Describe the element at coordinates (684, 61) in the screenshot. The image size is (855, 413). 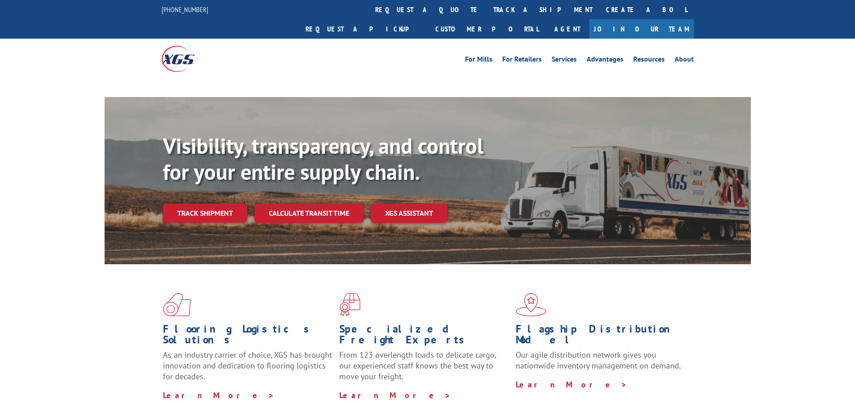
I see `a: About` at that location.